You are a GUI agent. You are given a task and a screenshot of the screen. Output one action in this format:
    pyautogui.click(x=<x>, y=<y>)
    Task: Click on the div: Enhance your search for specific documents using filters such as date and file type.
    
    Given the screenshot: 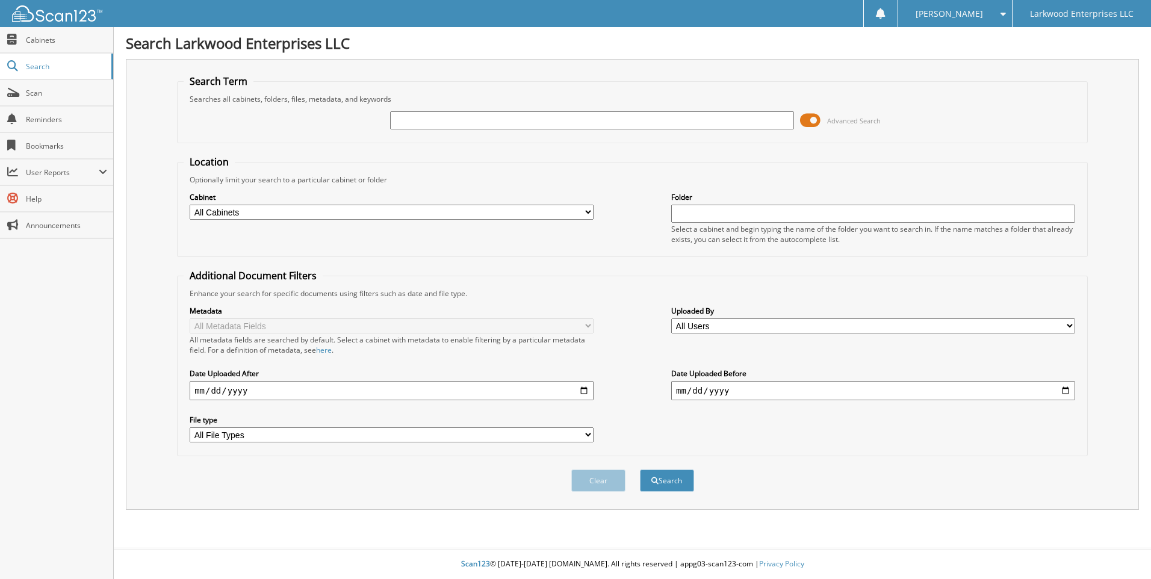 What is the action you would take?
    pyautogui.click(x=632, y=293)
    